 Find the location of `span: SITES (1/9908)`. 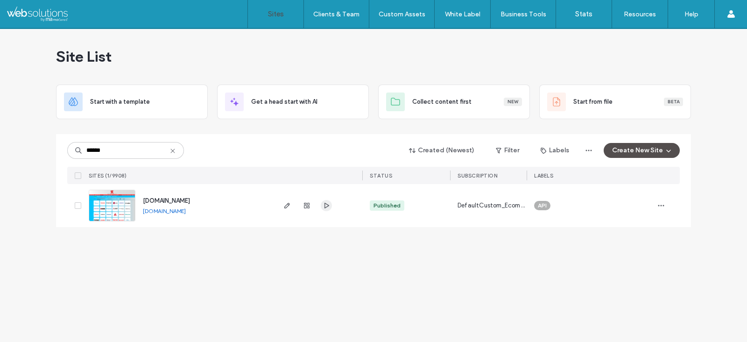

span: SITES (1/9908) is located at coordinates (107, 175).